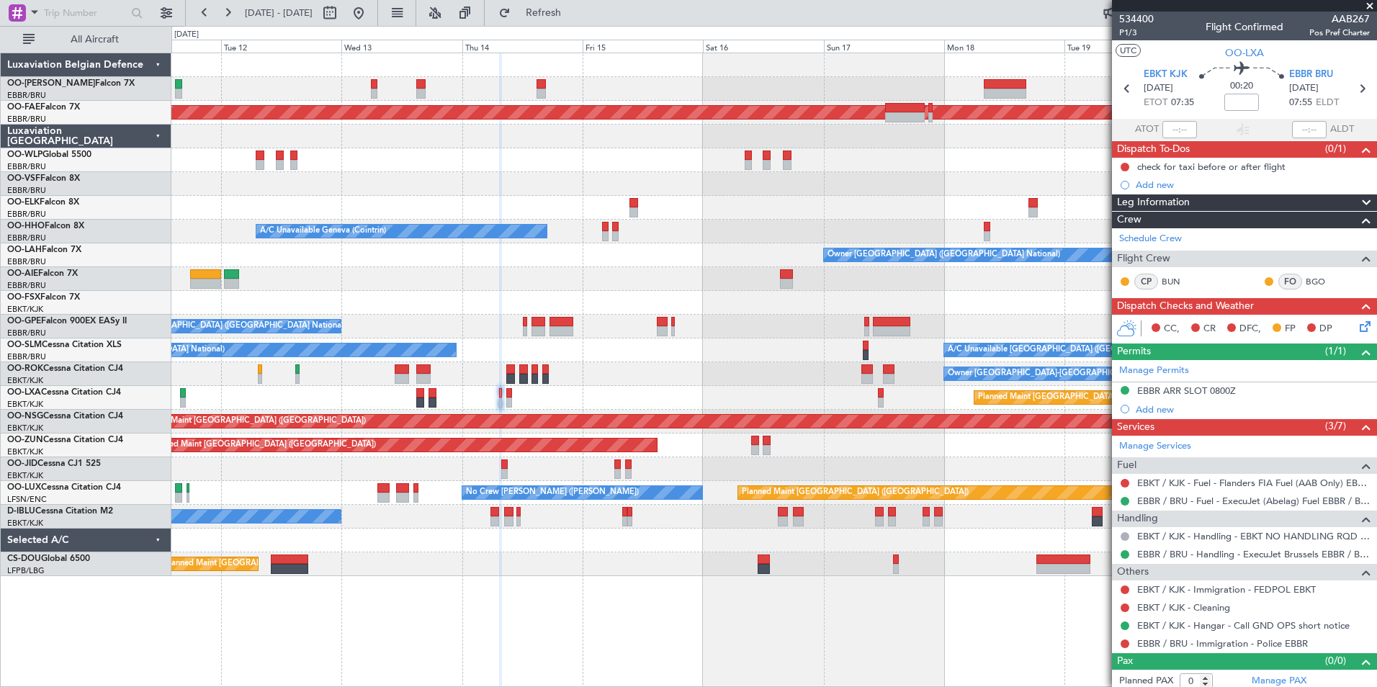  I want to click on span: Pos Pref Charter, so click(1340, 32).